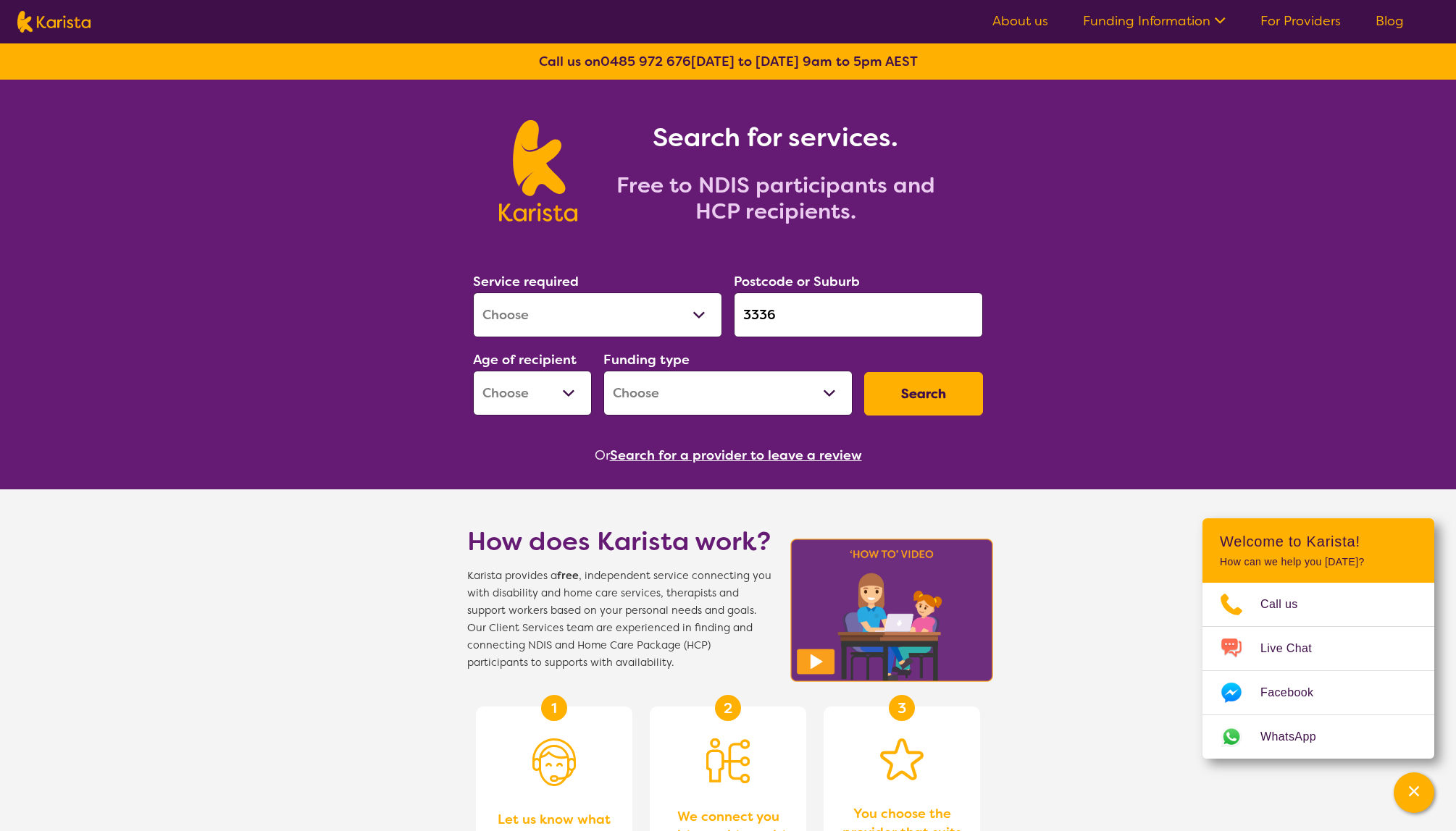  Describe the element at coordinates (902, 708) in the screenshot. I see `div: 3` at that location.